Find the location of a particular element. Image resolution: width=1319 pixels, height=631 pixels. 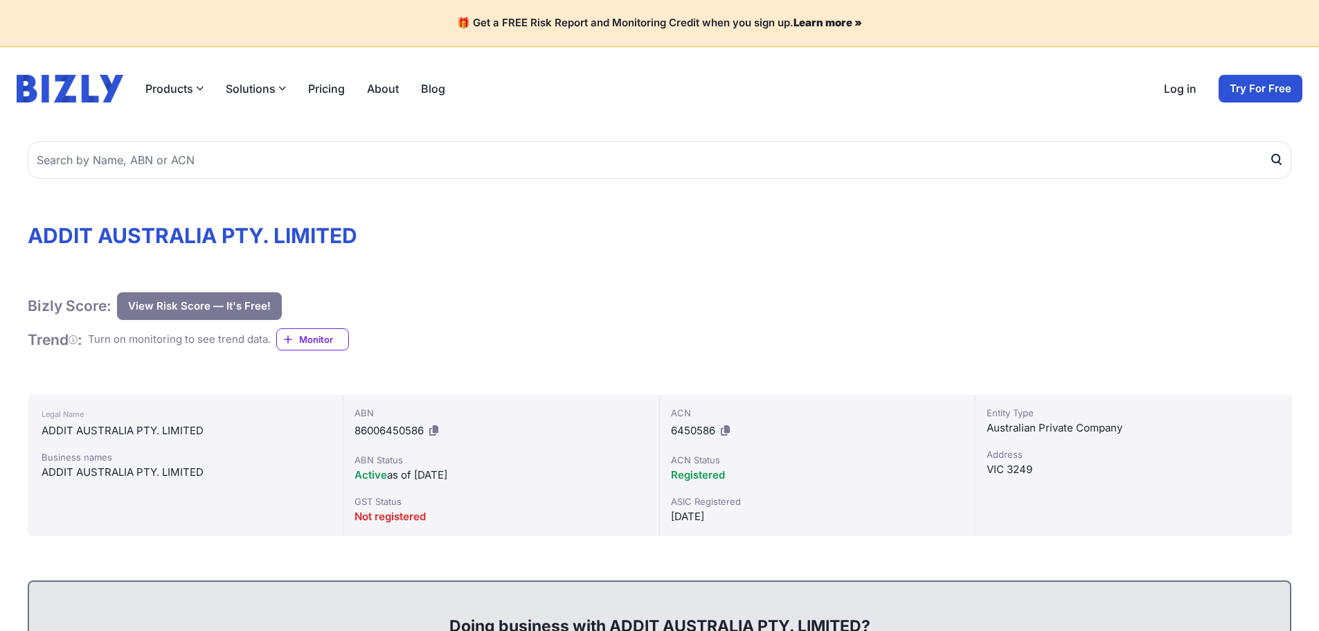

div: ACN Status is located at coordinates (817, 460).